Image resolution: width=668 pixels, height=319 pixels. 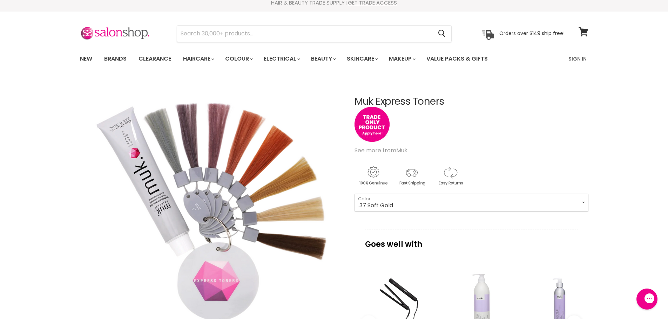 I want to click on a: New, so click(x=86, y=59).